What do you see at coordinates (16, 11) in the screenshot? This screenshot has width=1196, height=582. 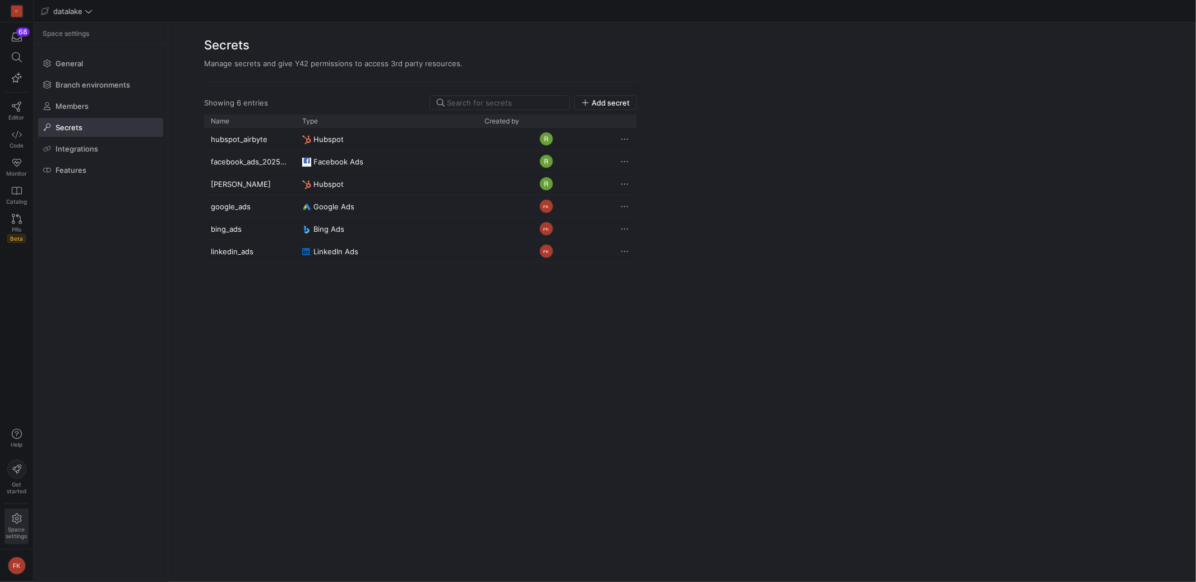 I see `a: C` at bounding box center [16, 11].